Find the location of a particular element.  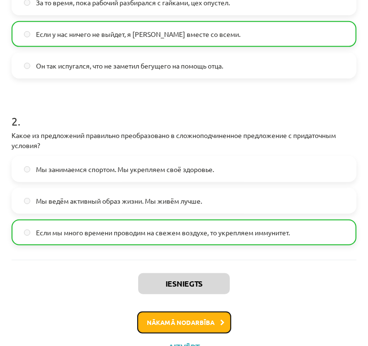

span: Он так испугался, что не заметил бегущего на помощь отца. is located at coordinates (129, 66).